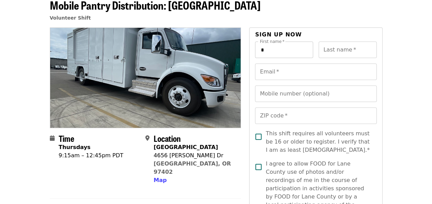 This screenshot has height=204, width=432. What do you see at coordinates (319, 142) in the screenshot?
I see `span: This shift requires all volunteers must be 16 or older to register. I verify that I am as least [...` at bounding box center [319, 142].